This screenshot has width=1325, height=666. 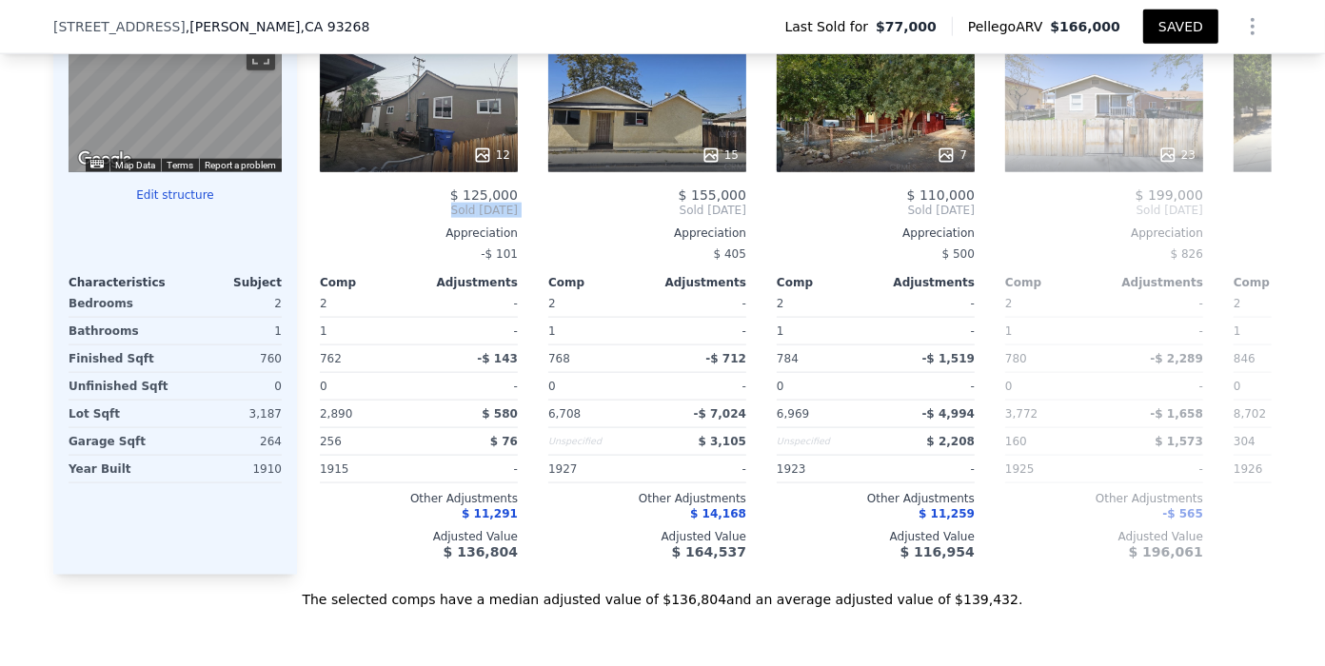 I want to click on span: -$ 101, so click(x=499, y=254).